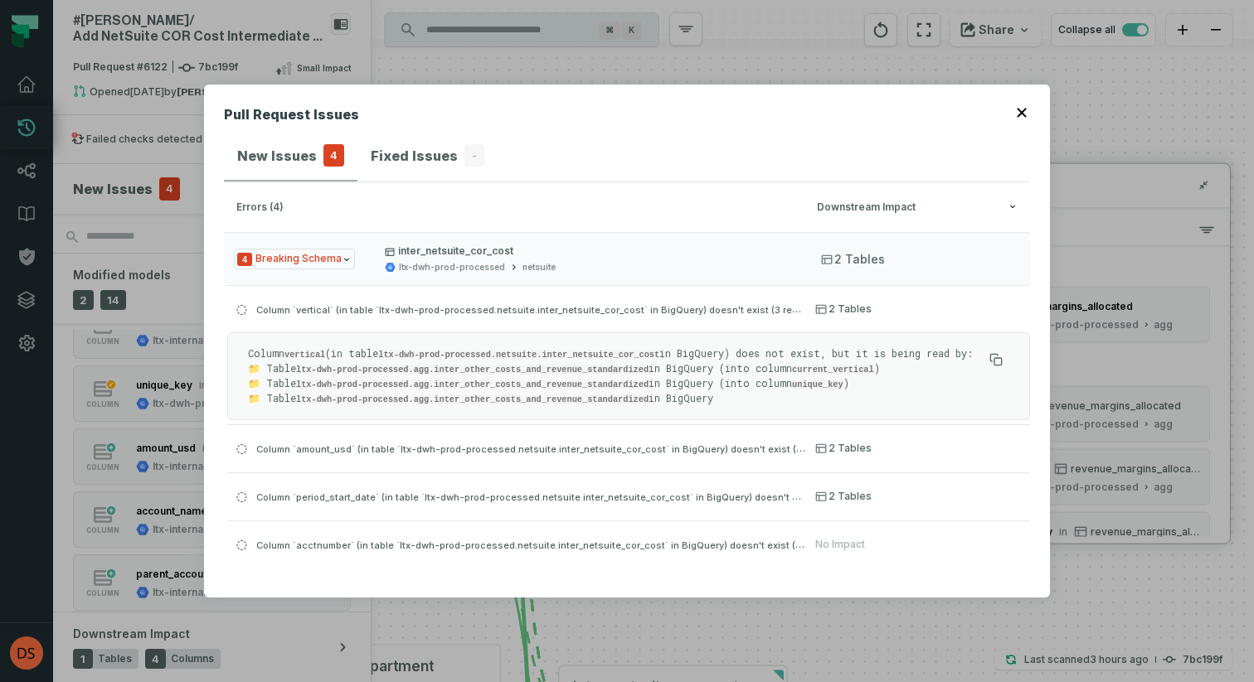 The image size is (1254, 682). What do you see at coordinates (333, 156) in the screenshot?
I see `span: 4` at bounding box center [333, 156].